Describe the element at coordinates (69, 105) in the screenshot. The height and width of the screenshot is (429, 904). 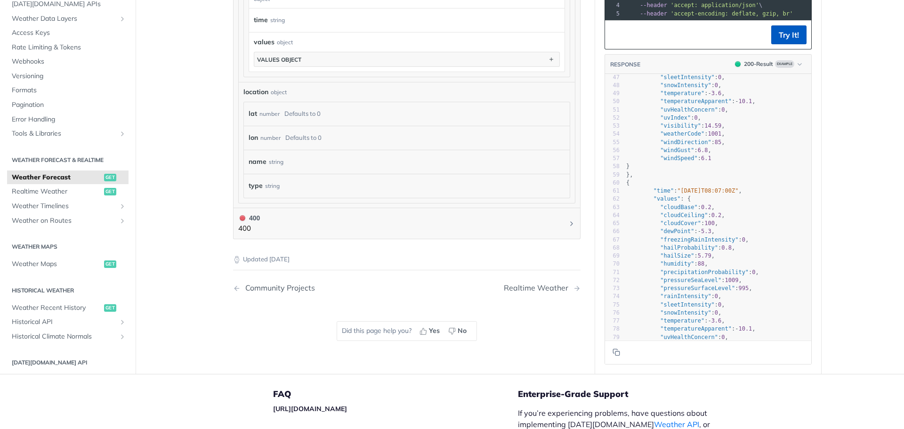
I see `span: Pagination` at that location.